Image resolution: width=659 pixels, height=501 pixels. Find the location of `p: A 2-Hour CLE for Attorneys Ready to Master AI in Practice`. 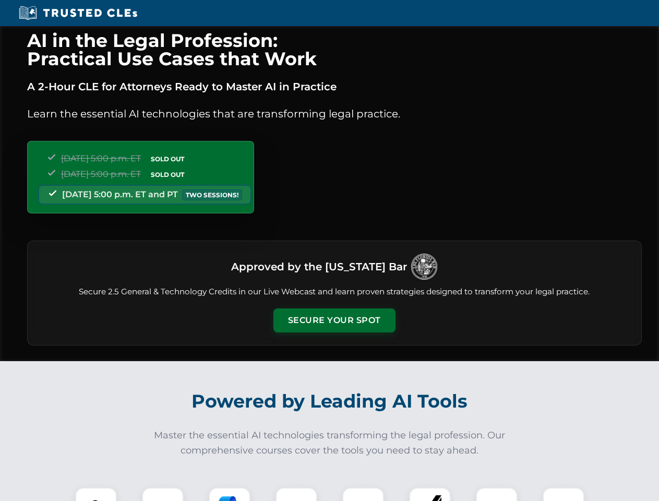

p: A 2-Hour CLE for Attorneys Ready to Master AI in Practice is located at coordinates (335, 87).